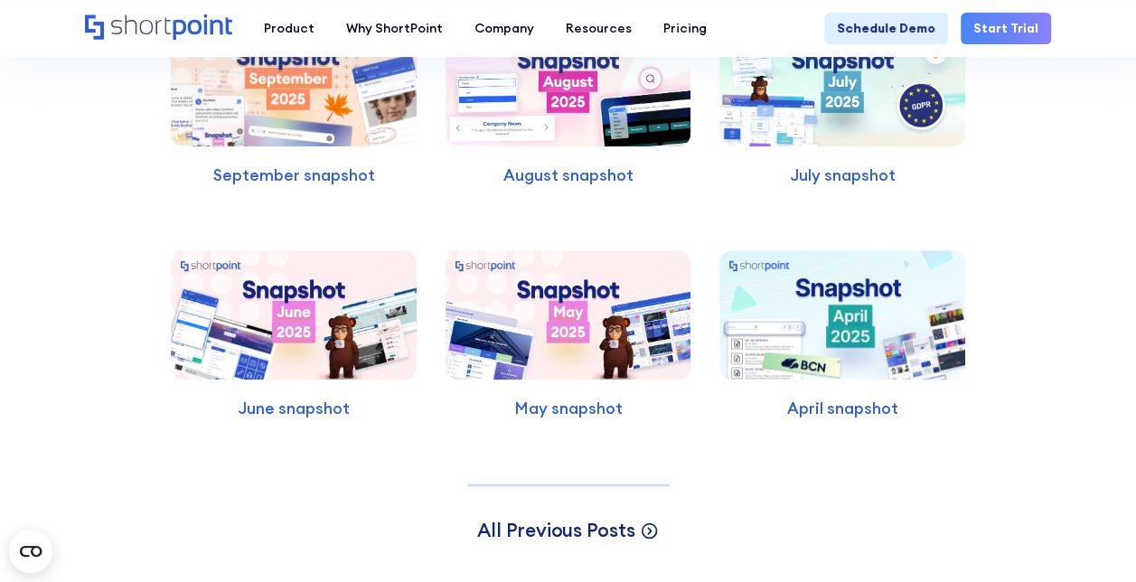 The height and width of the screenshot is (582, 1136). I want to click on div: Resources, so click(598, 28).